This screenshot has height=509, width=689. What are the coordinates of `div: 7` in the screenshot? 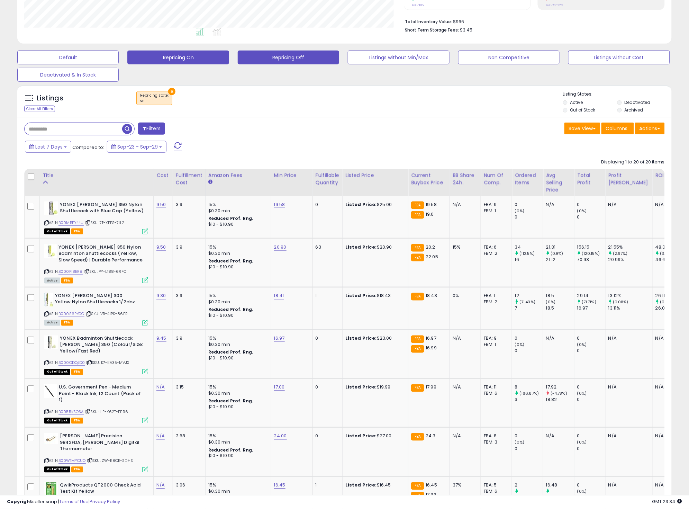 It's located at (529, 308).